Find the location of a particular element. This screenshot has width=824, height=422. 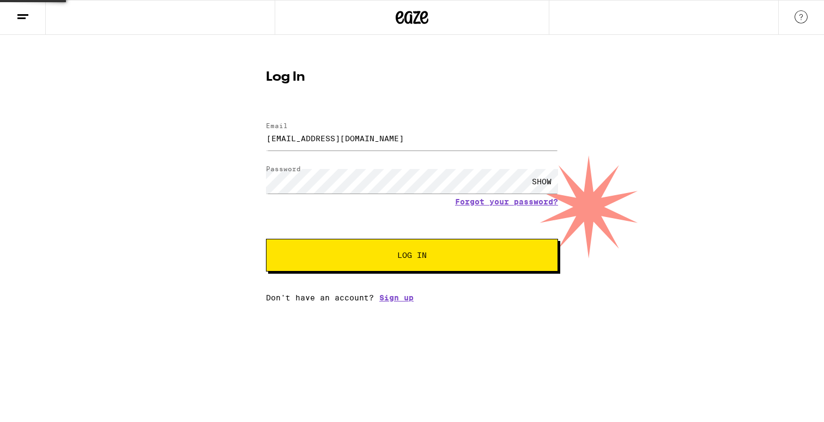

a: Forgot your password? is located at coordinates (506, 202).